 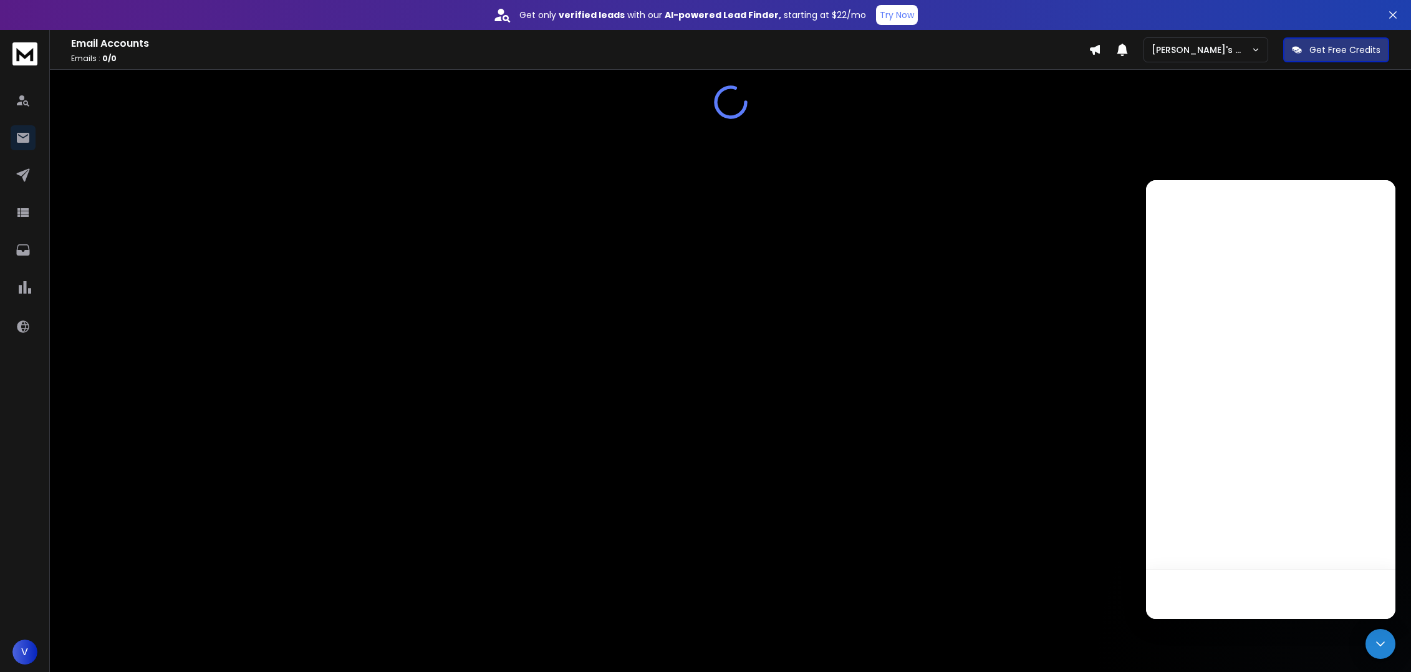 I want to click on button: V, so click(x=25, y=652).